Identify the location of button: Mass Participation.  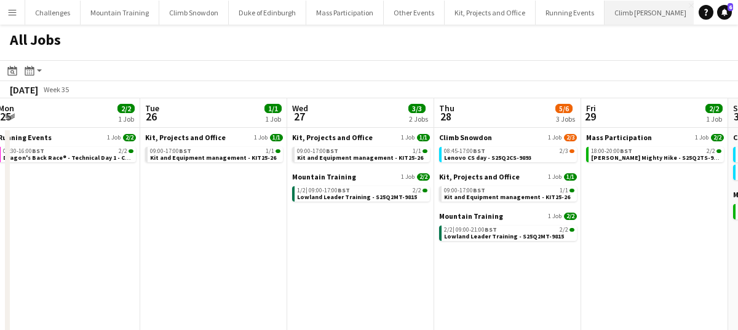
(345, 12).